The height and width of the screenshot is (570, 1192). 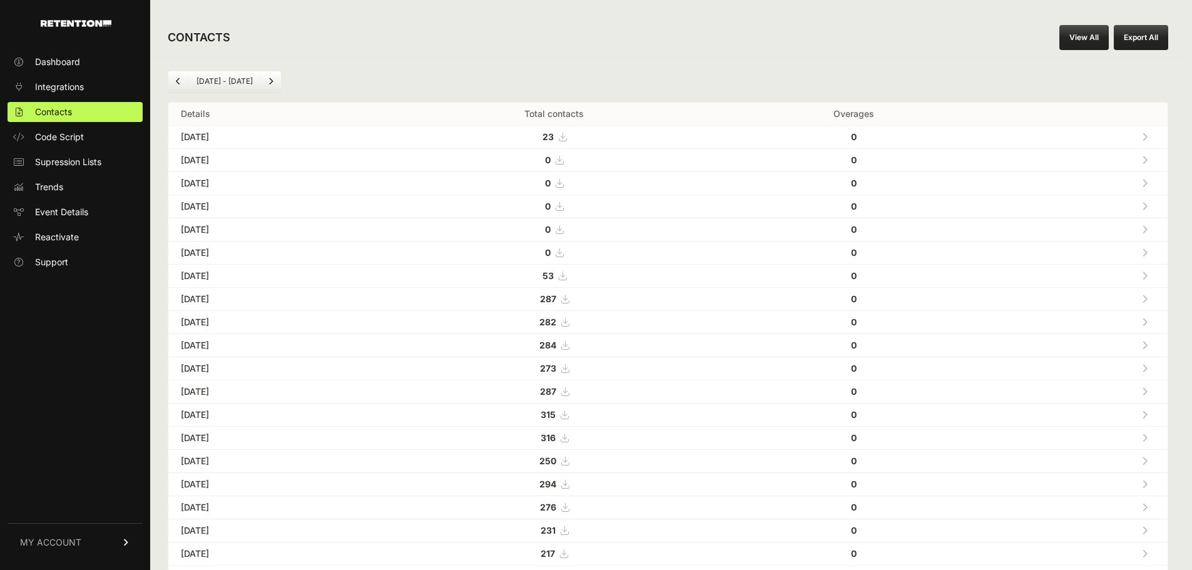 What do you see at coordinates (49, 187) in the screenshot?
I see `span: Trends` at bounding box center [49, 187].